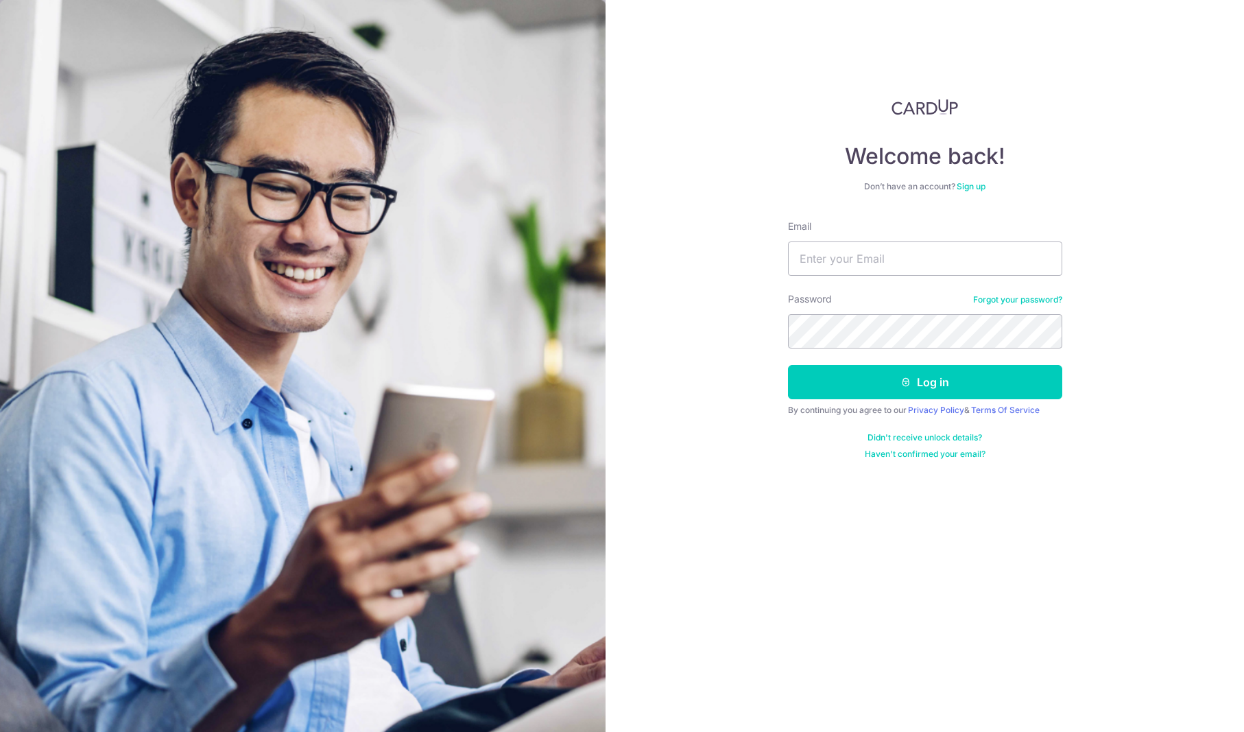 The width and height of the screenshot is (1244, 732). I want to click on img: CardUp Logo, so click(925, 107).